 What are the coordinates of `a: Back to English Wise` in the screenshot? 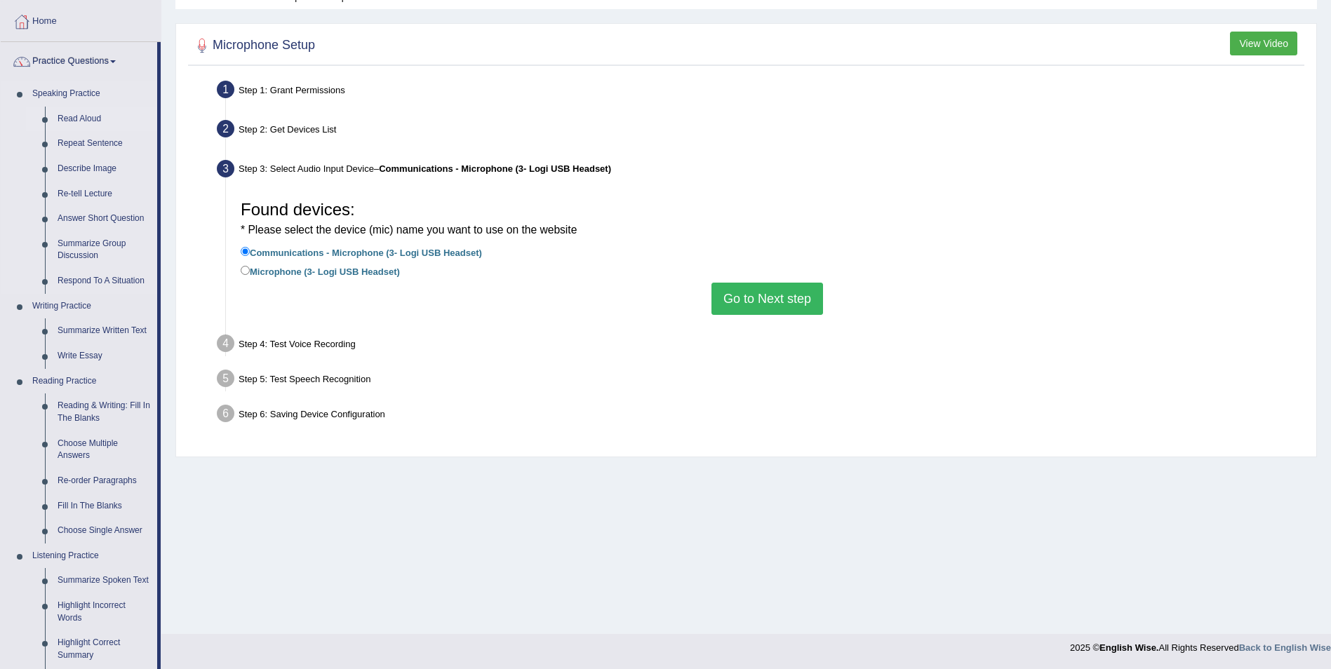 It's located at (1285, 648).